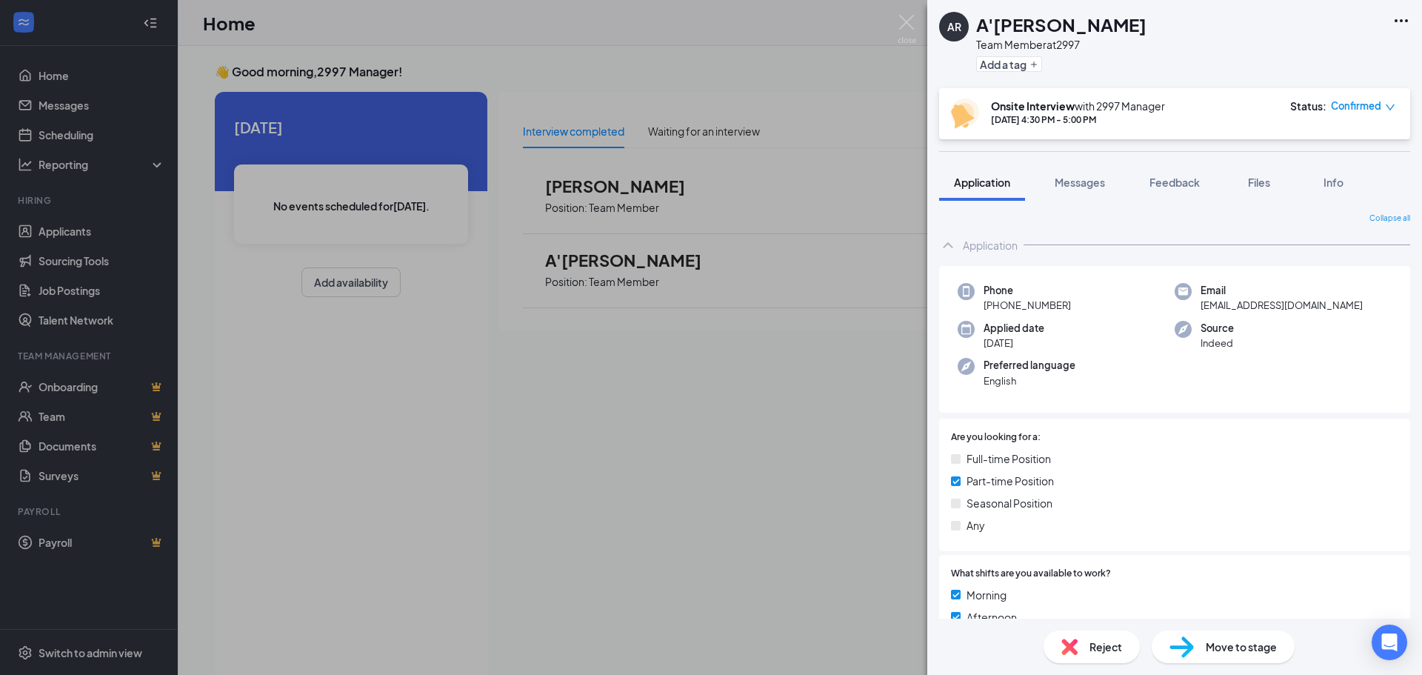  What do you see at coordinates (1402, 21) in the screenshot?
I see `svg: Ellipses` at bounding box center [1402, 21].